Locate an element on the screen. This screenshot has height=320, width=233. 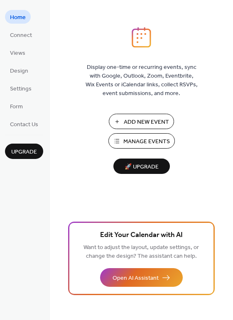
button: Manage Events is located at coordinates (141, 141).